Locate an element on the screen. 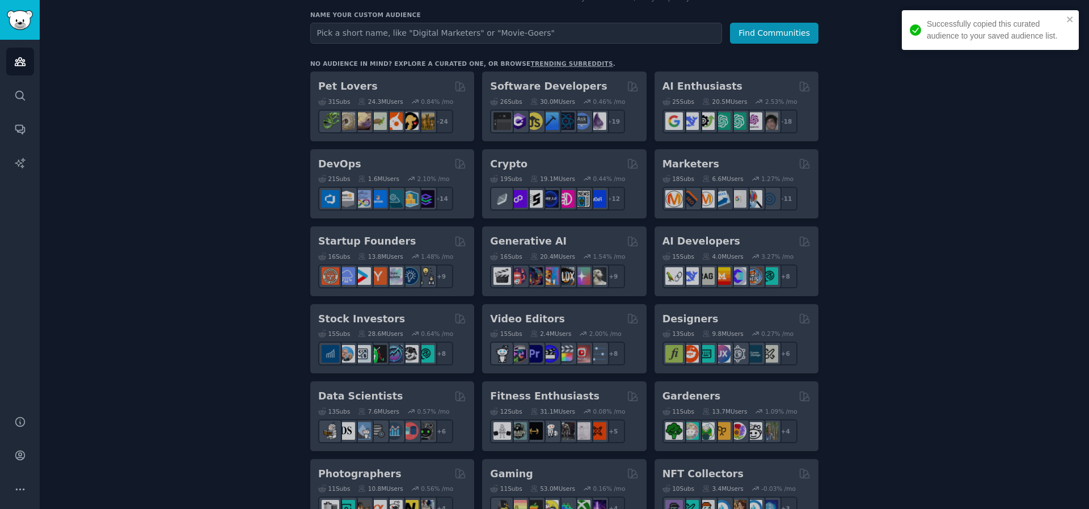 Image resolution: width=1089 pixels, height=509 pixels. a: trending subreddits is located at coordinates (571, 64).